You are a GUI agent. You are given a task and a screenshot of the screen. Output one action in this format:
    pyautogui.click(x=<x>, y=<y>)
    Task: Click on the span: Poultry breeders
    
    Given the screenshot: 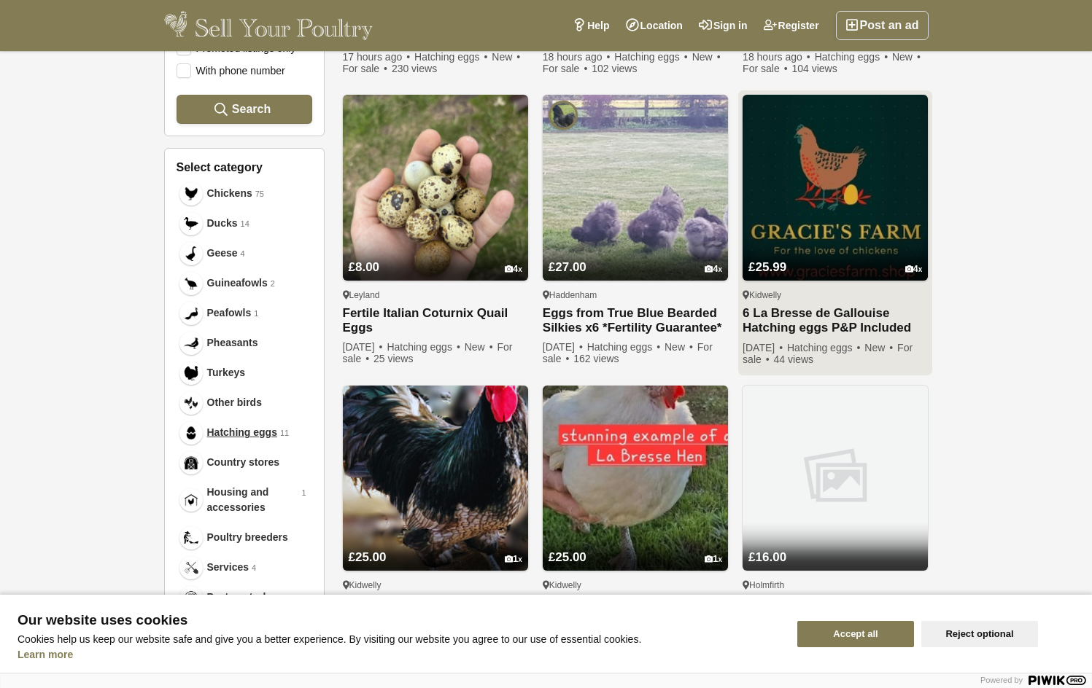 What is the action you would take?
    pyautogui.click(x=247, y=537)
    